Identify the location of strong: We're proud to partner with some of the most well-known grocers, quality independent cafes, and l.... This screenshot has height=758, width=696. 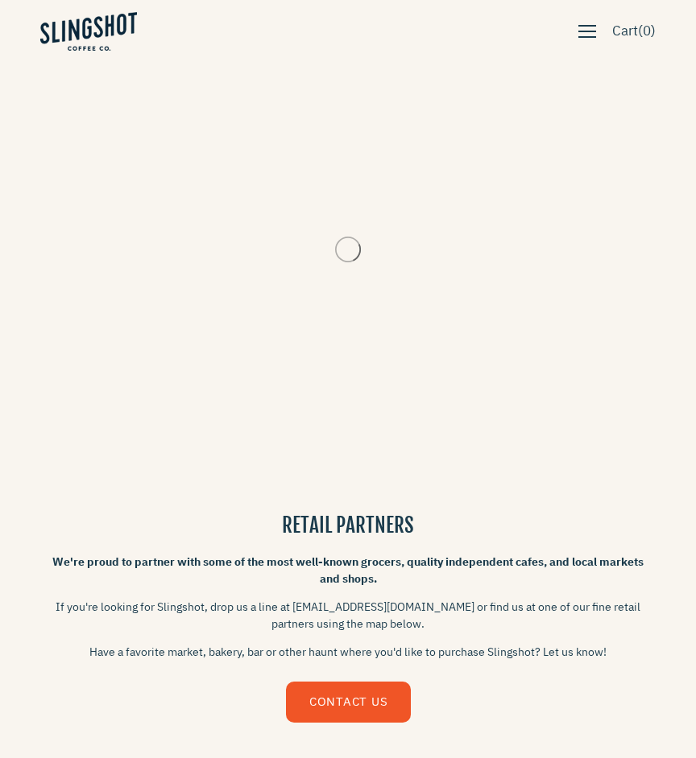
(348, 570).